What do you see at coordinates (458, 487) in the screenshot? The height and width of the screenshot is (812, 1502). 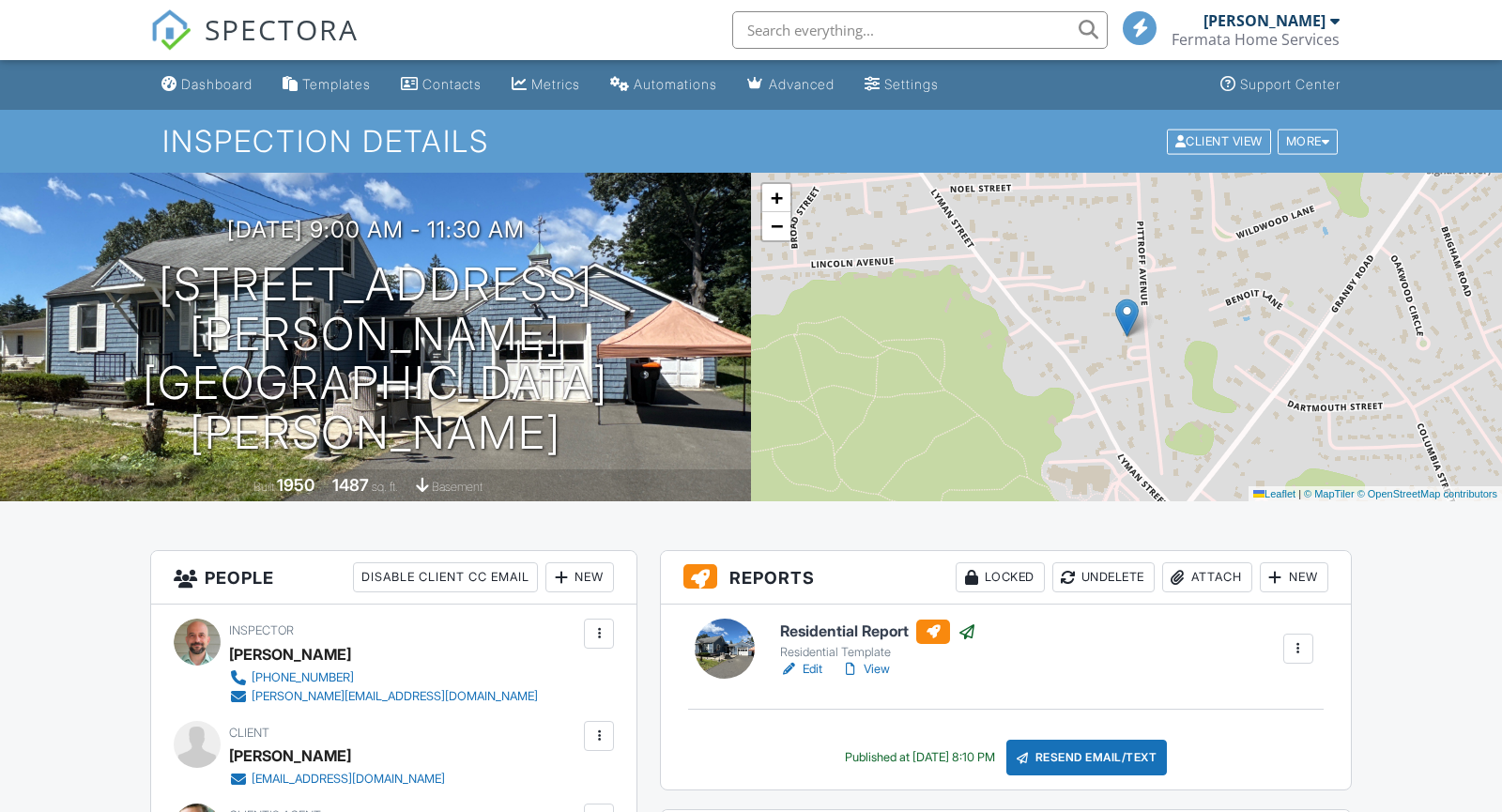 I see `span: basement` at bounding box center [458, 487].